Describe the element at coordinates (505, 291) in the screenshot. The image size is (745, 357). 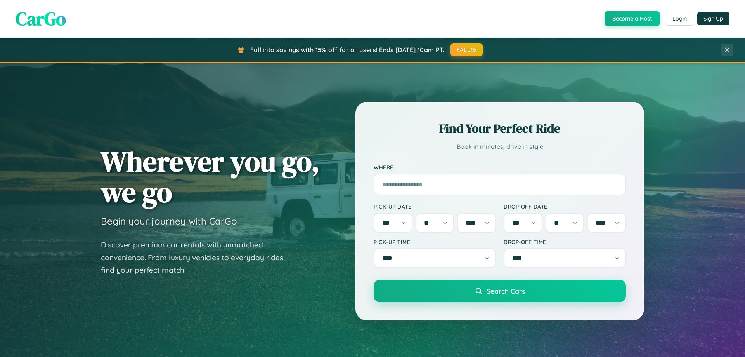
I see `span: Search Cars` at that location.